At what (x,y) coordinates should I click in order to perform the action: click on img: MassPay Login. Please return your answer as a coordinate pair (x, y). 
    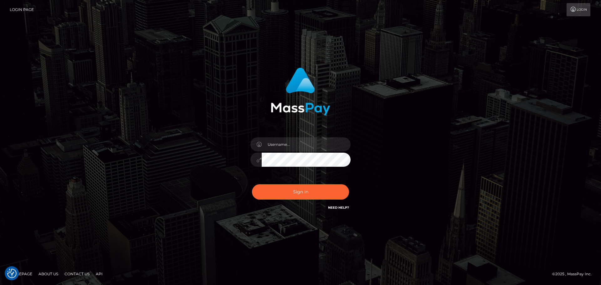
    Looking at the image, I should click on (301, 91).